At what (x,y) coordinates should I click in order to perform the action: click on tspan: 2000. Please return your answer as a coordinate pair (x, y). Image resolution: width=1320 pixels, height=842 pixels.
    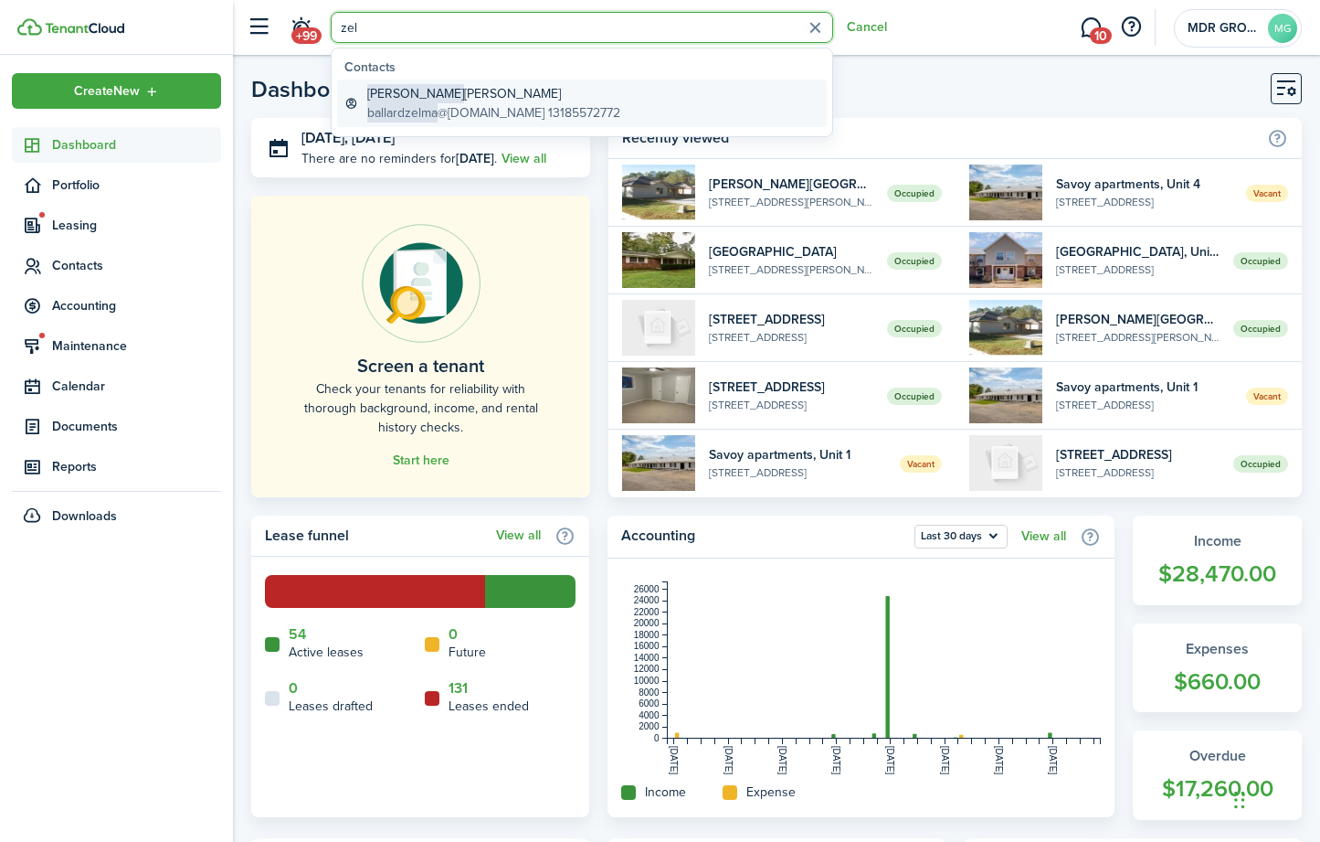
    Looking at the image, I should click on (649, 726).